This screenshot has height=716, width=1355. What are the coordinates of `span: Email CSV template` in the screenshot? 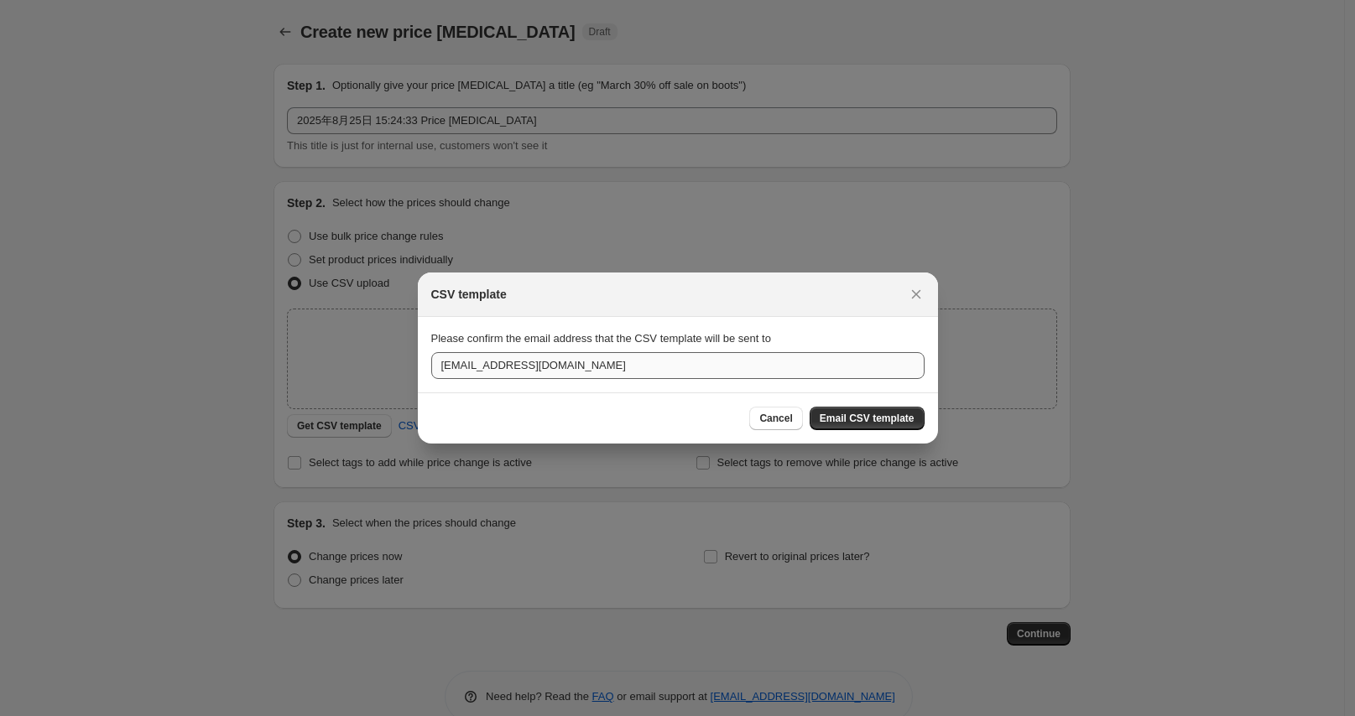 It's located at (866, 419).